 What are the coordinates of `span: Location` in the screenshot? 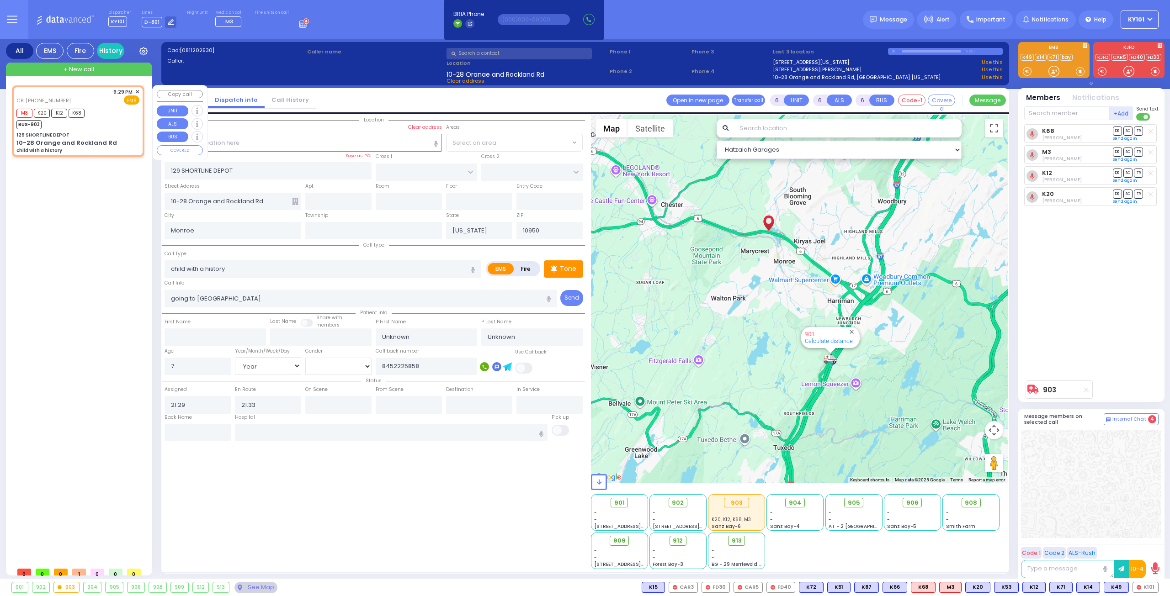 It's located at (374, 120).